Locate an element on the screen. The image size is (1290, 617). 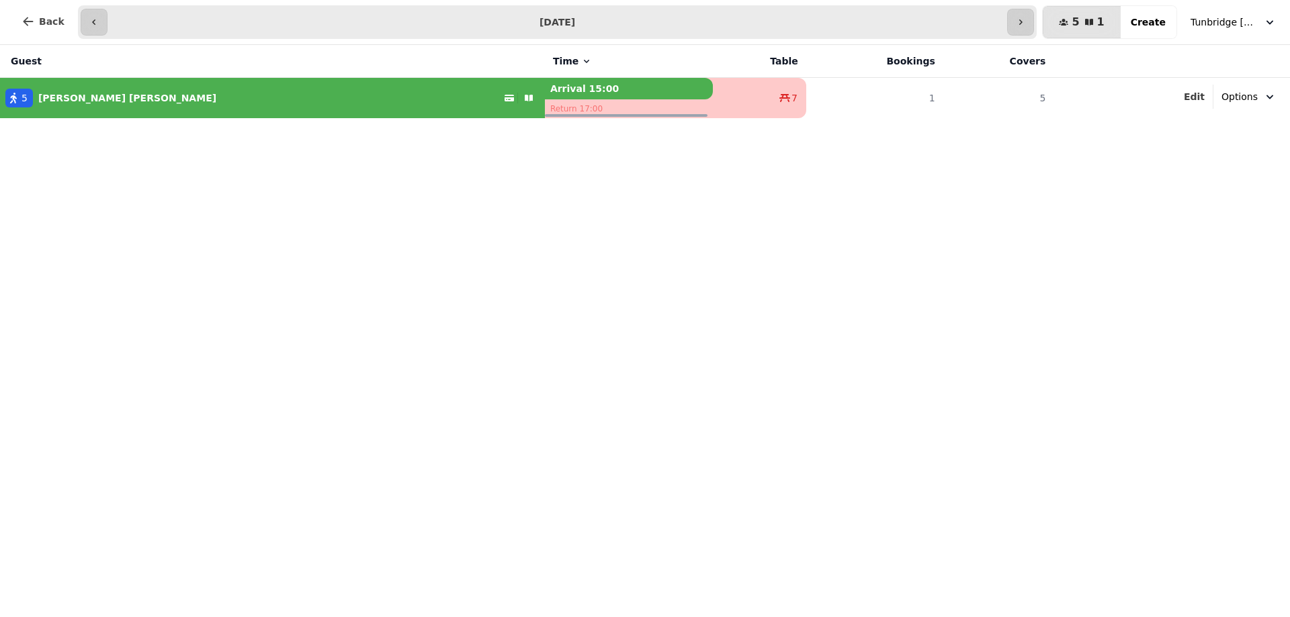
button: Edit is located at coordinates (1194, 97).